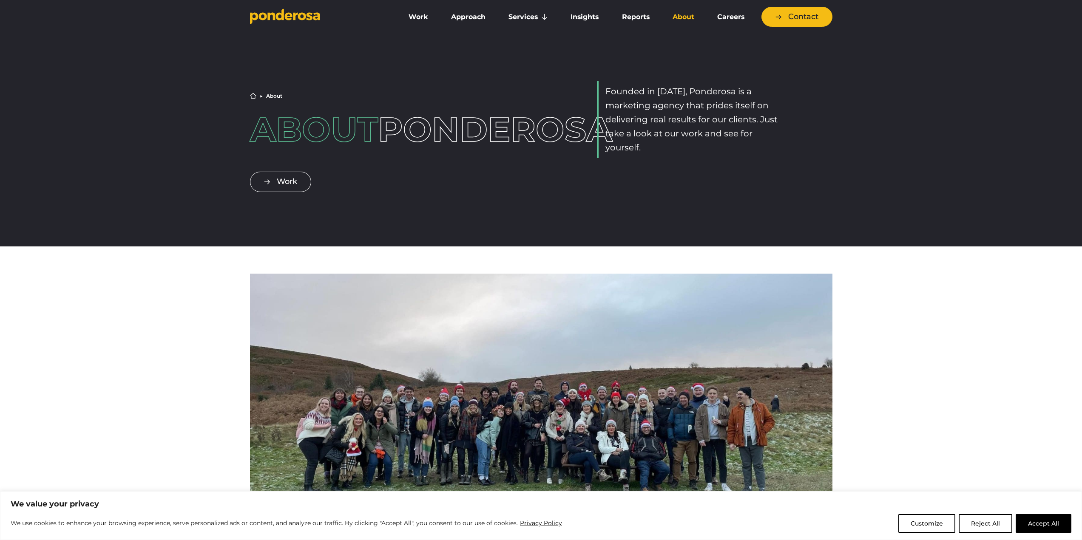 The height and width of the screenshot is (540, 1082). What do you see at coordinates (287, 523) in the screenshot?
I see `p: We use cookies to enhance your browsing experience, serve personalized ads or content, and analyz...` at bounding box center [287, 523].